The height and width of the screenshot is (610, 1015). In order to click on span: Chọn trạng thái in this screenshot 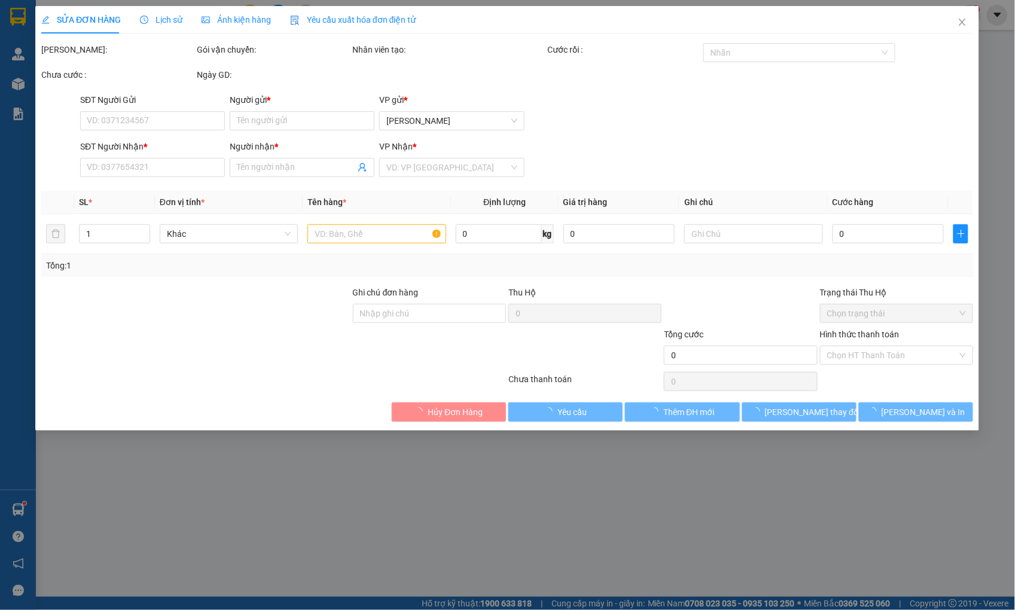, I will do `click(897, 313)`.